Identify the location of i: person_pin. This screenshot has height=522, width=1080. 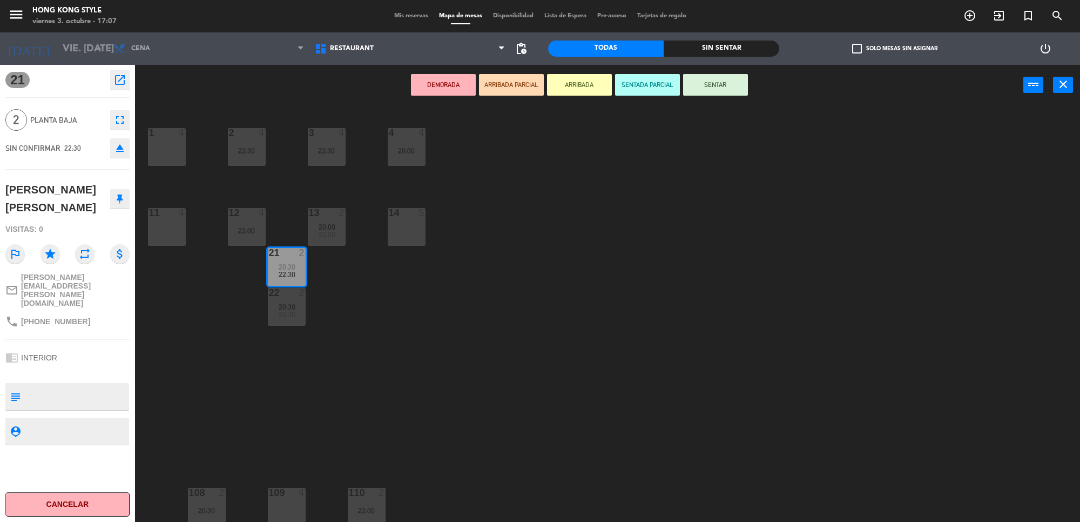
(15, 431).